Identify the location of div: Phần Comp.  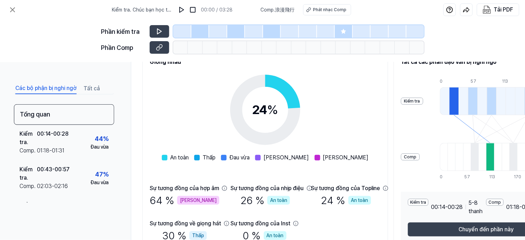
(123, 47).